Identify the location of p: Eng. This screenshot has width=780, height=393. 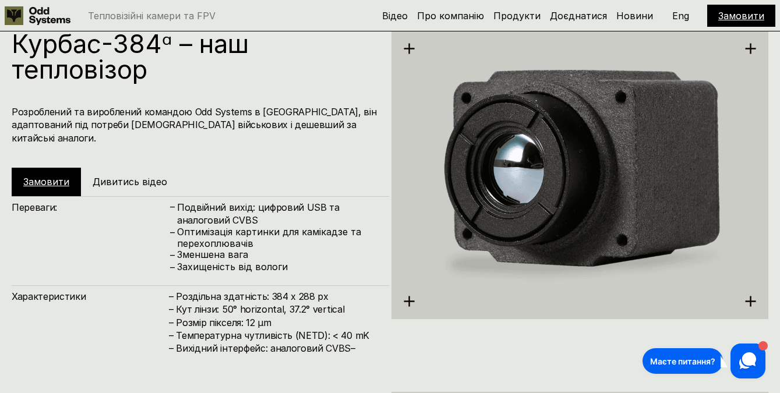
(681, 16).